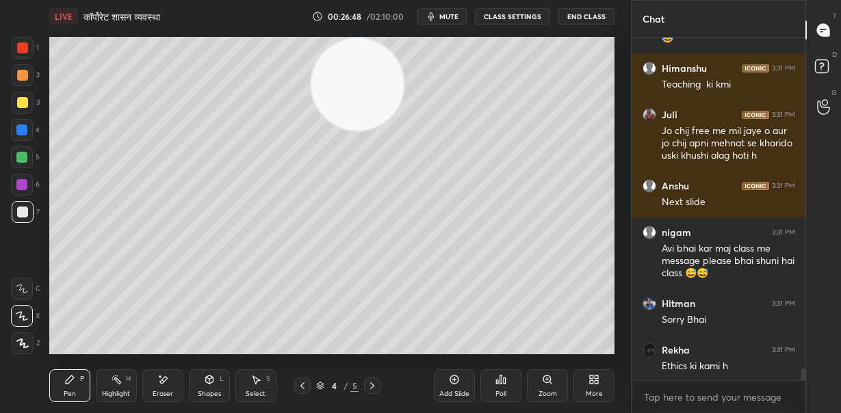  What do you see at coordinates (834, 54) in the screenshot?
I see `p: D` at bounding box center [834, 54].